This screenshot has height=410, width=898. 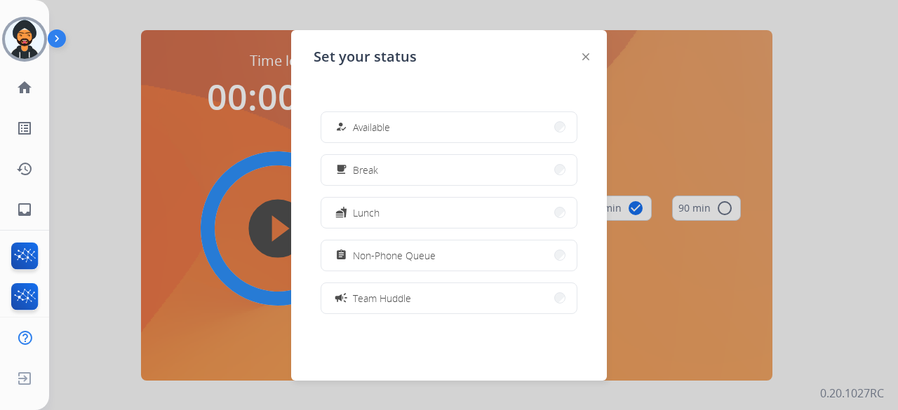 I want to click on img: close-button, so click(x=586, y=57).